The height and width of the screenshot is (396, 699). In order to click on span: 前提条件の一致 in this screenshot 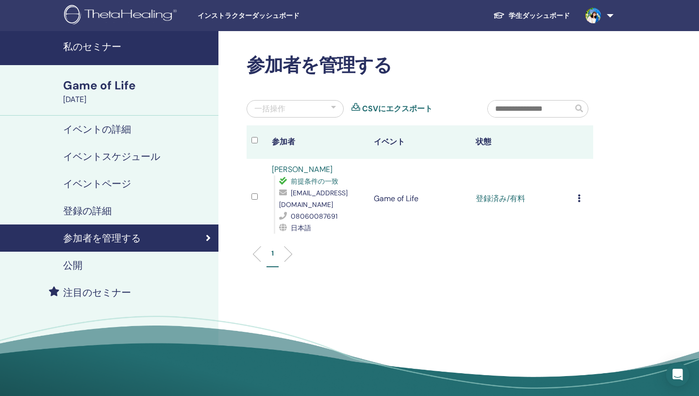, I will do `click(315, 181)`.